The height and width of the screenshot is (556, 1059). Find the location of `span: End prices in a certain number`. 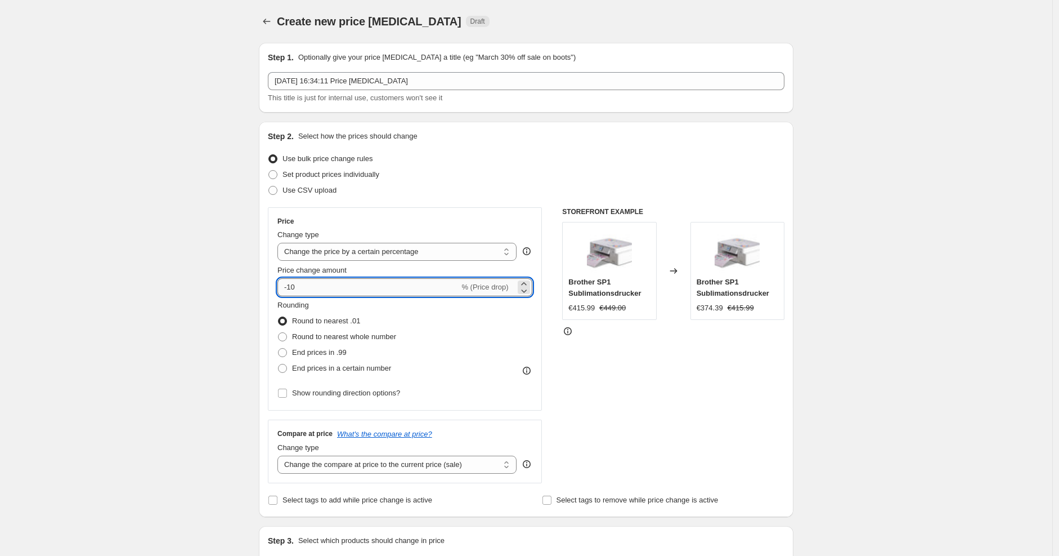

span: End prices in a certain number is located at coordinates (342, 368).